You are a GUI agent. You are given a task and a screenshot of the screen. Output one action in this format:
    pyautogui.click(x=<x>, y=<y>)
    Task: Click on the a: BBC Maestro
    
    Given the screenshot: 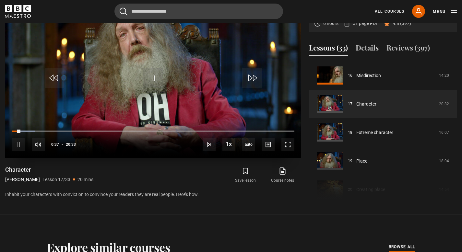 What is the action you would take?
    pyautogui.click(x=18, y=11)
    